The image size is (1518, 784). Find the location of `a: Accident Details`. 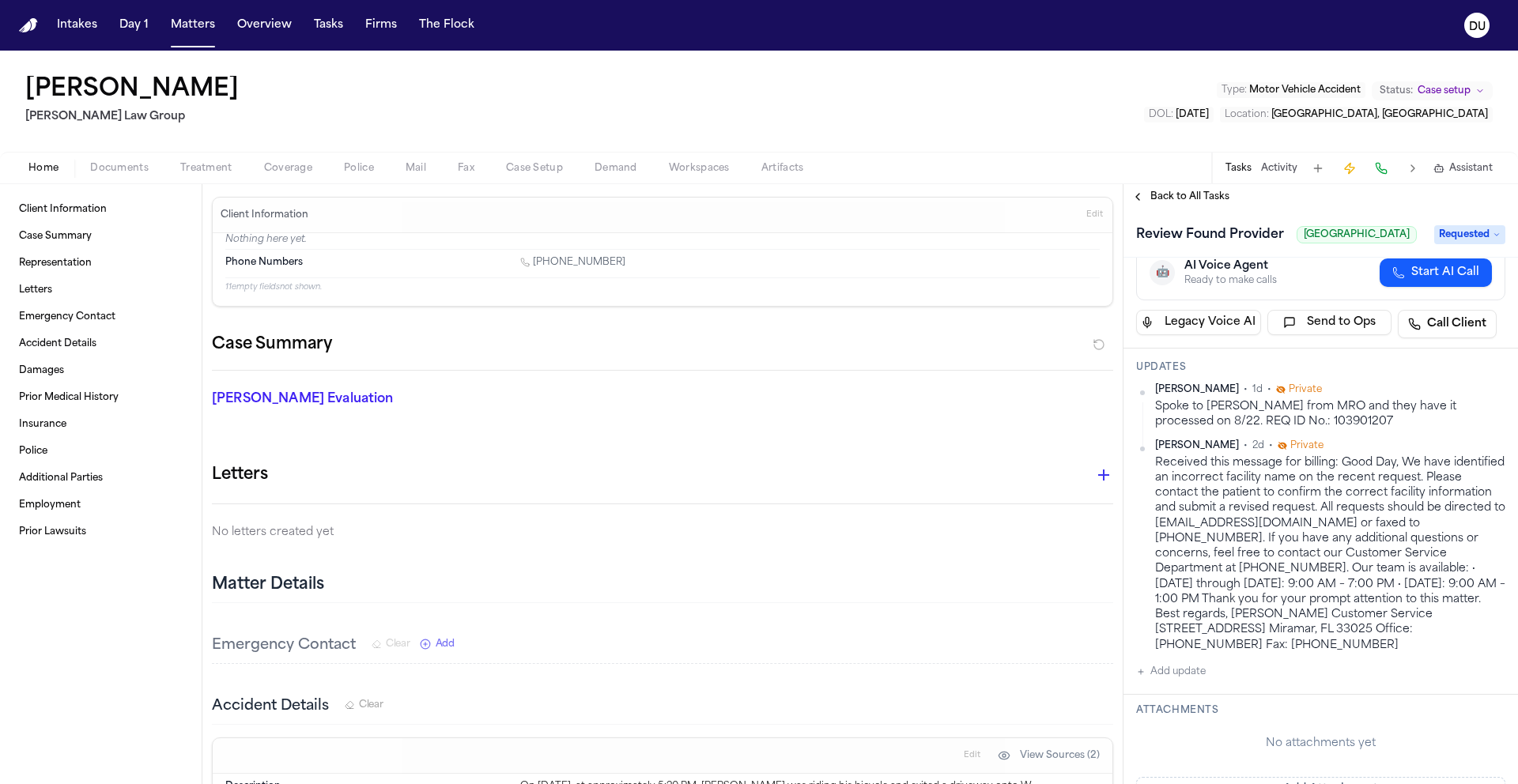

a: Accident Details is located at coordinates (101, 344).